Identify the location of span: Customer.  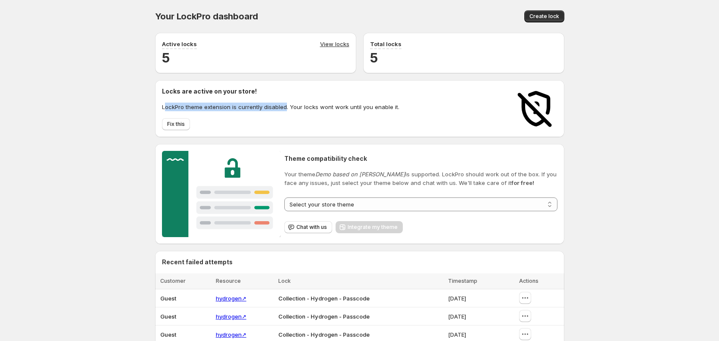
(173, 280).